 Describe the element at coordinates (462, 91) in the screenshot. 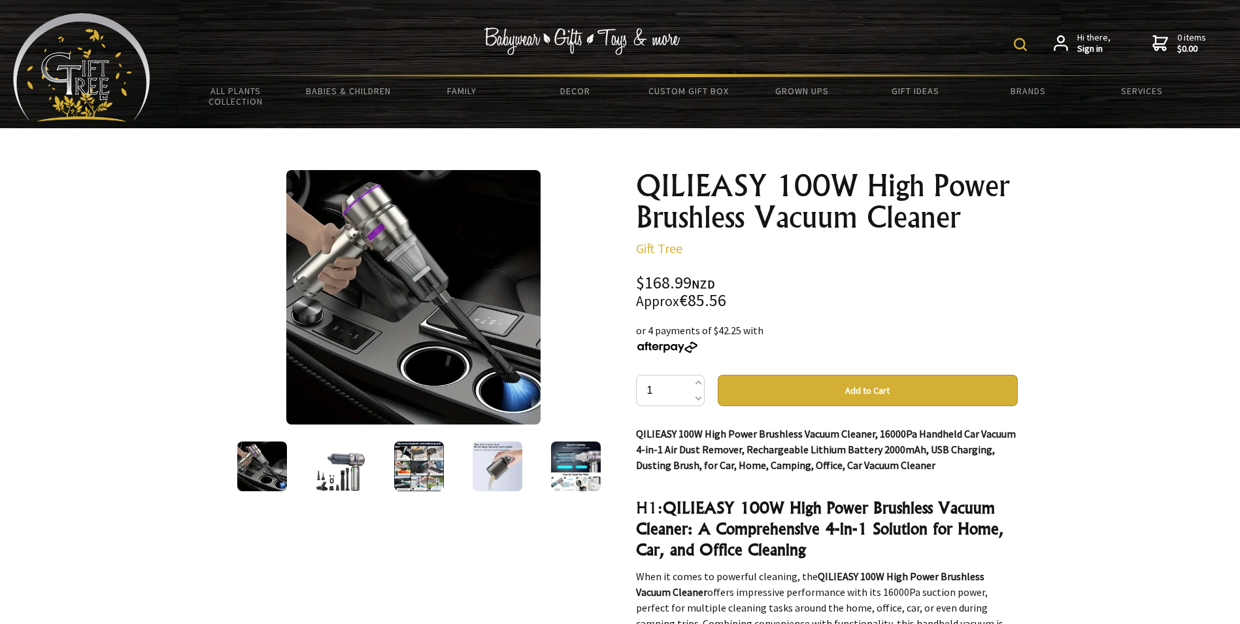

I see `a: Family` at that location.